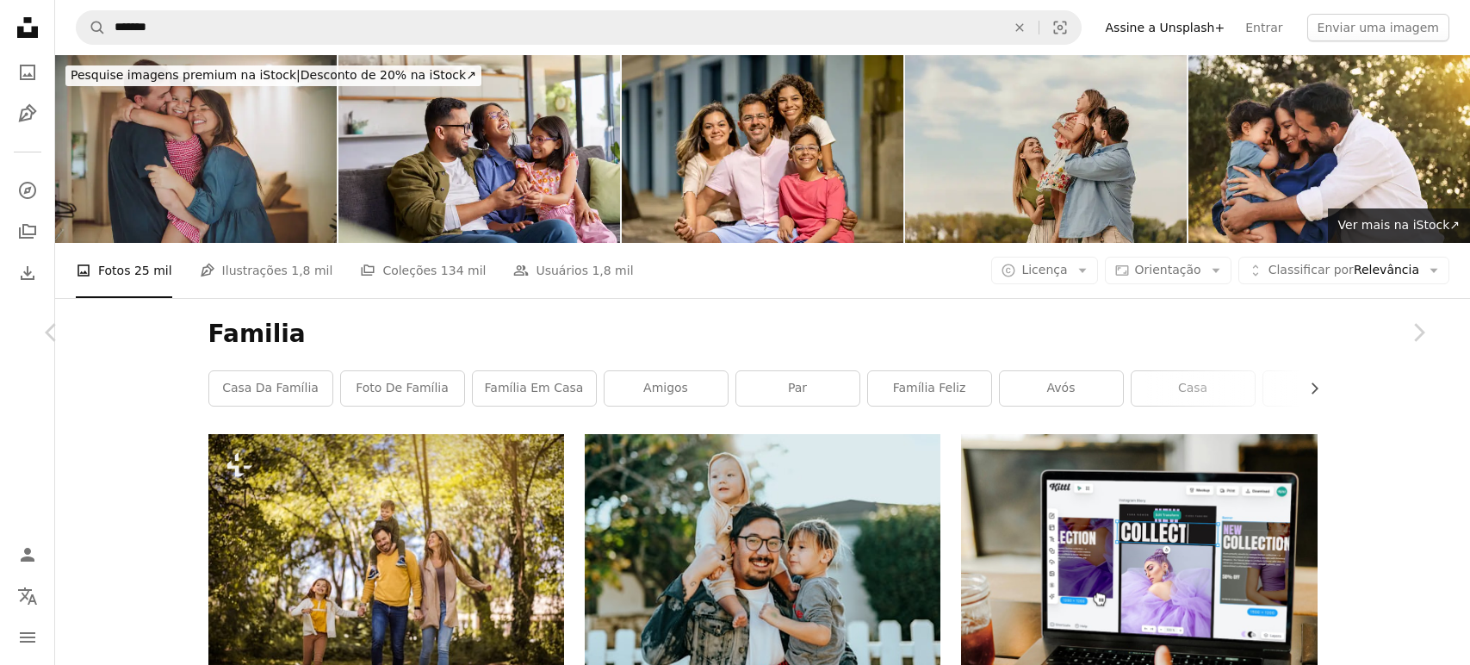  What do you see at coordinates (463, 270) in the screenshot?
I see `span: 134 mil` at bounding box center [463, 270].